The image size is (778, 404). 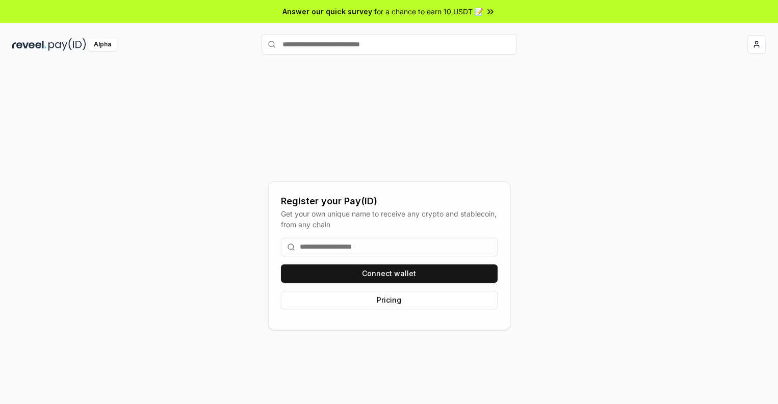 I want to click on span: Answer our quick survey, so click(x=327, y=11).